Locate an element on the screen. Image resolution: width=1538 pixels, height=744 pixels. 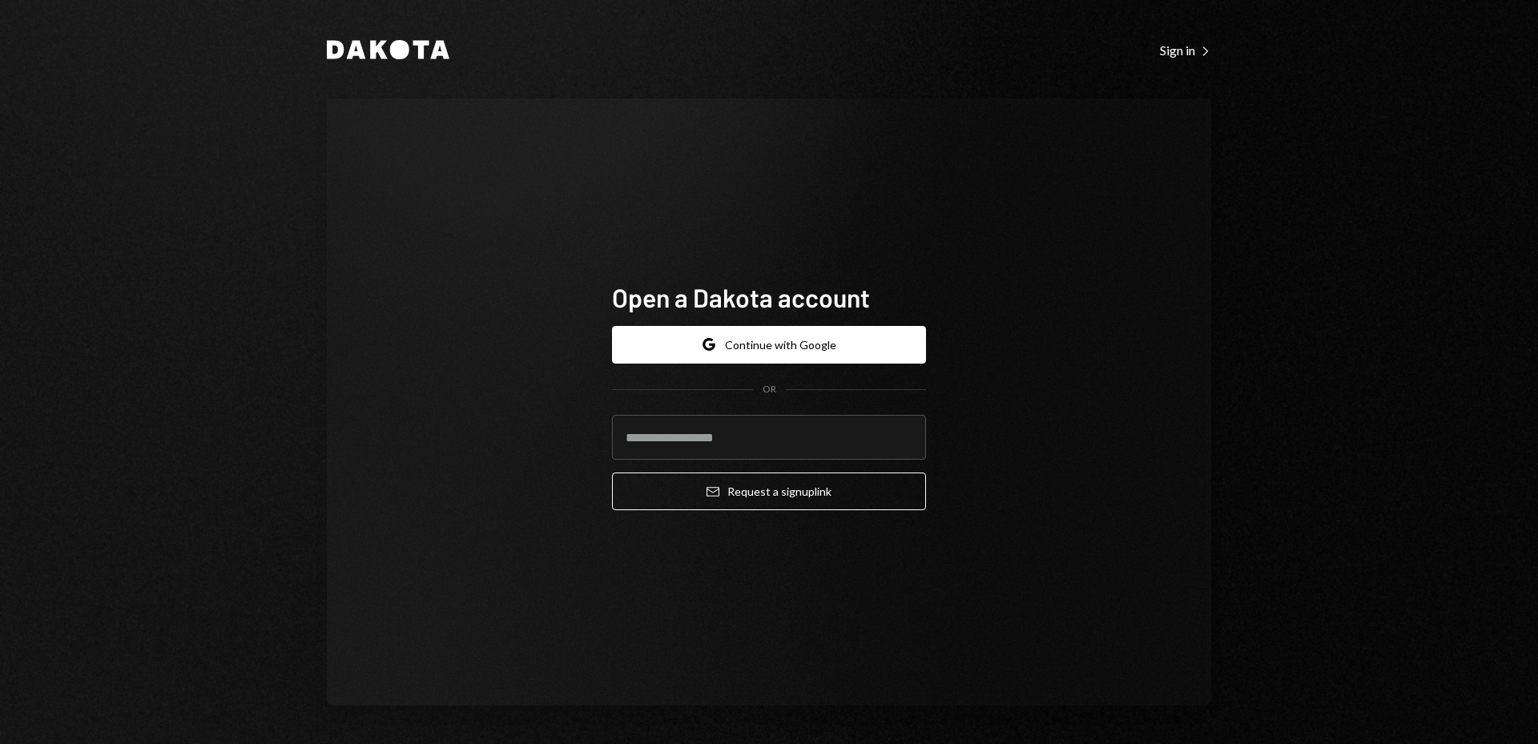
button: Continue with Google is located at coordinates (769, 345).